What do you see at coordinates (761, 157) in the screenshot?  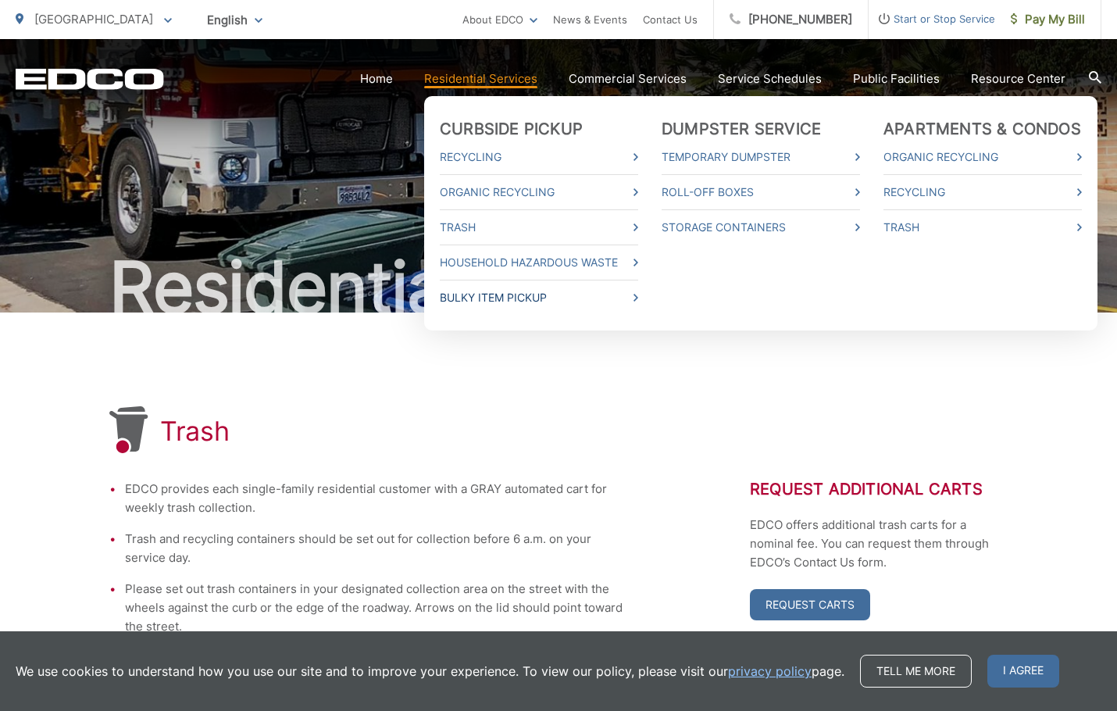 I see `a: Temporary Dumpster` at bounding box center [761, 157].